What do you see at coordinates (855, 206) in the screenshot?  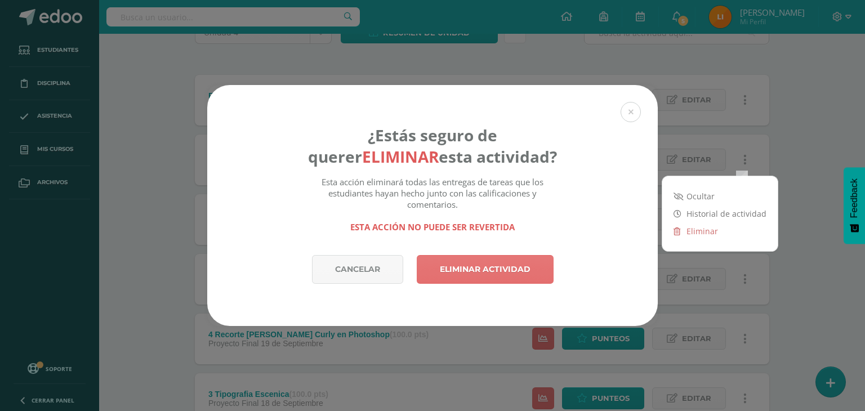 I see `button: Feedback - Mostrar encuesta` at bounding box center [855, 206].